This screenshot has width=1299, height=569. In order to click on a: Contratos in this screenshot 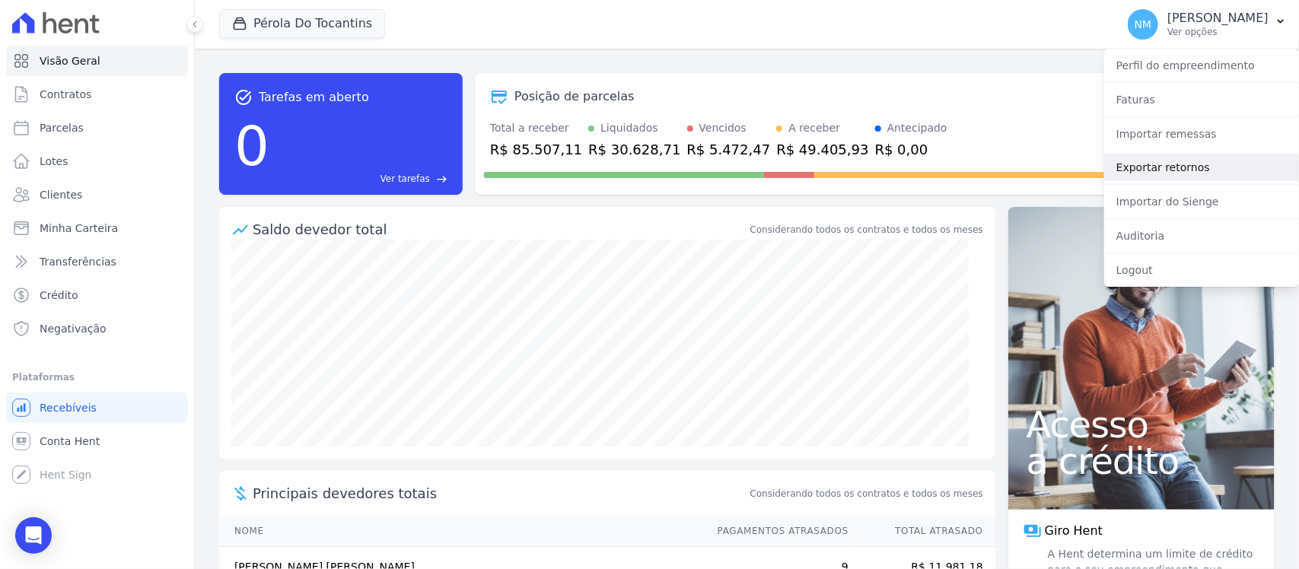, I will do `click(97, 94)`.